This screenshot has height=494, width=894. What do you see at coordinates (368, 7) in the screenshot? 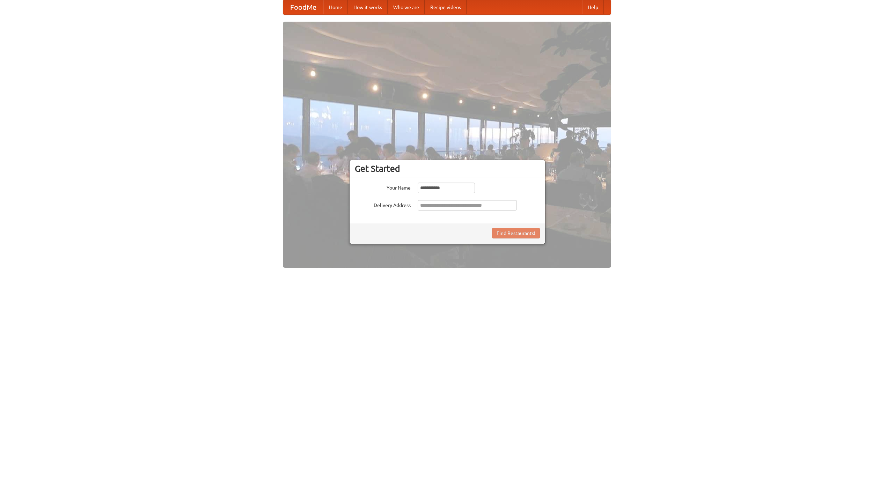
I see `a: How it works` at bounding box center [368, 7].